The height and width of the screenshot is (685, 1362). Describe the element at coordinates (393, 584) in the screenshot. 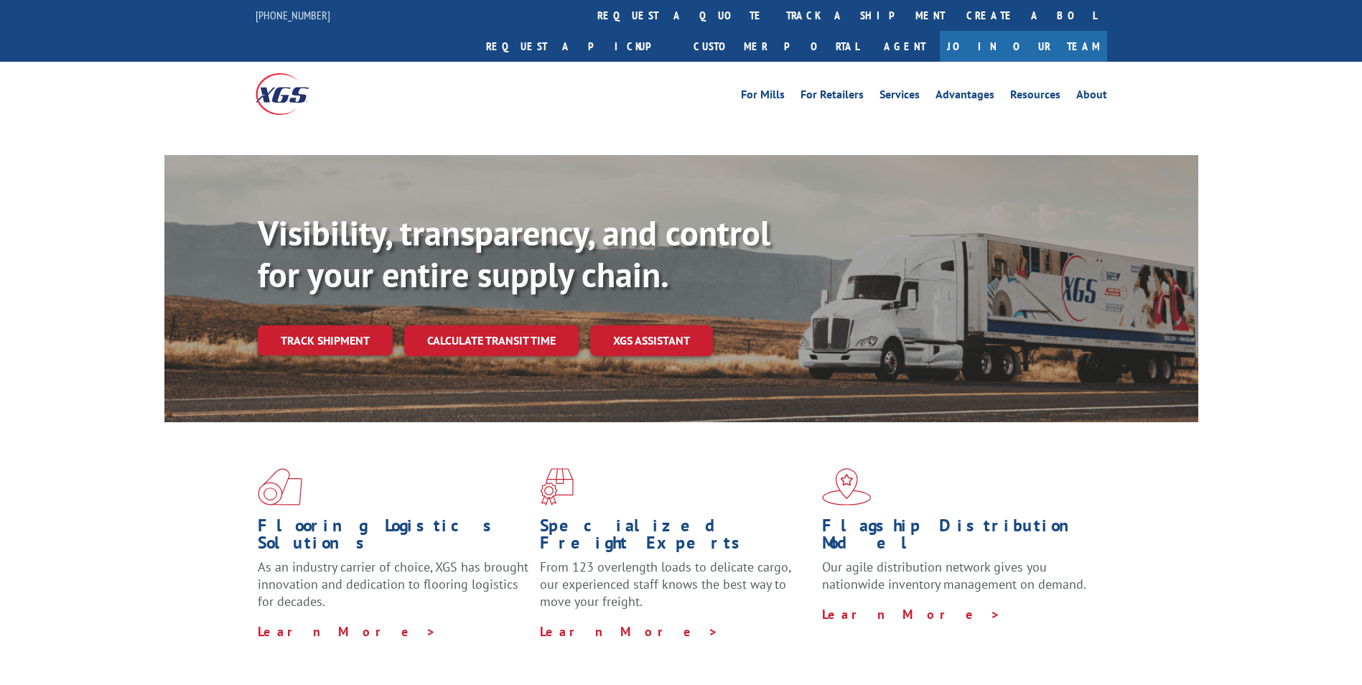

I see `span: As an industry carrier of choice, XGS has brought innovation and dedication to flooring logistics...` at that location.